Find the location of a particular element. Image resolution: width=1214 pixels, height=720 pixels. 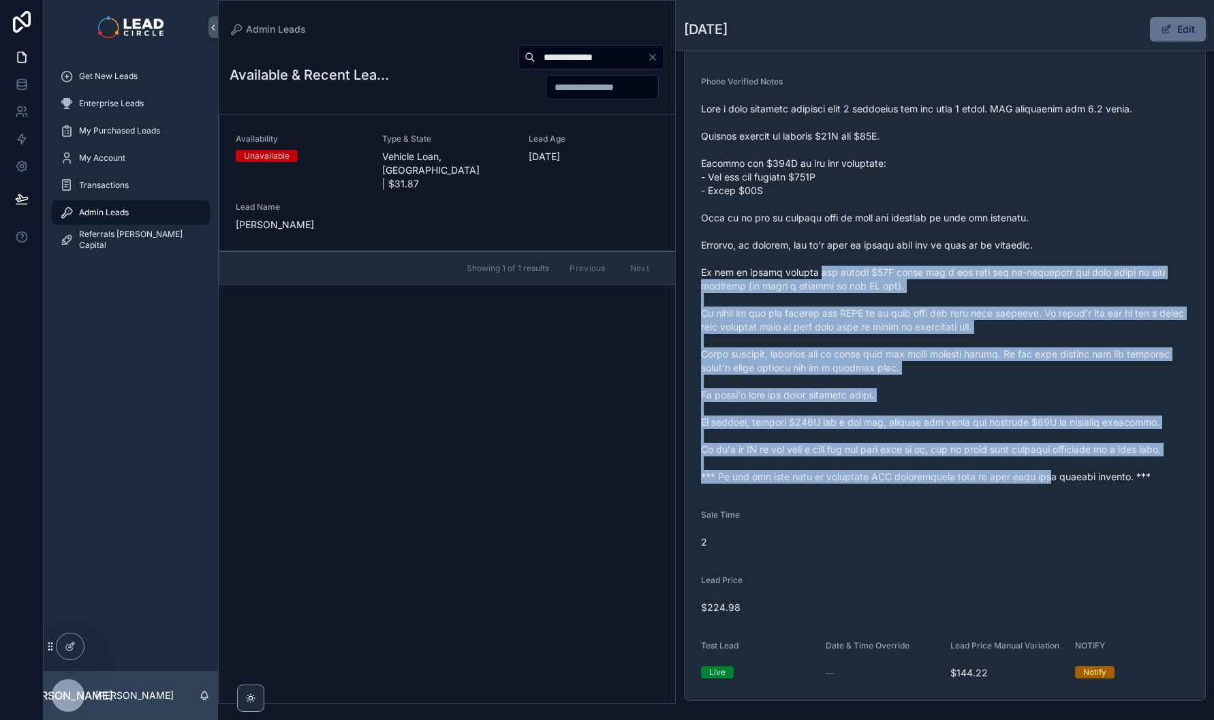

a: Transactions is located at coordinates (131, 185).